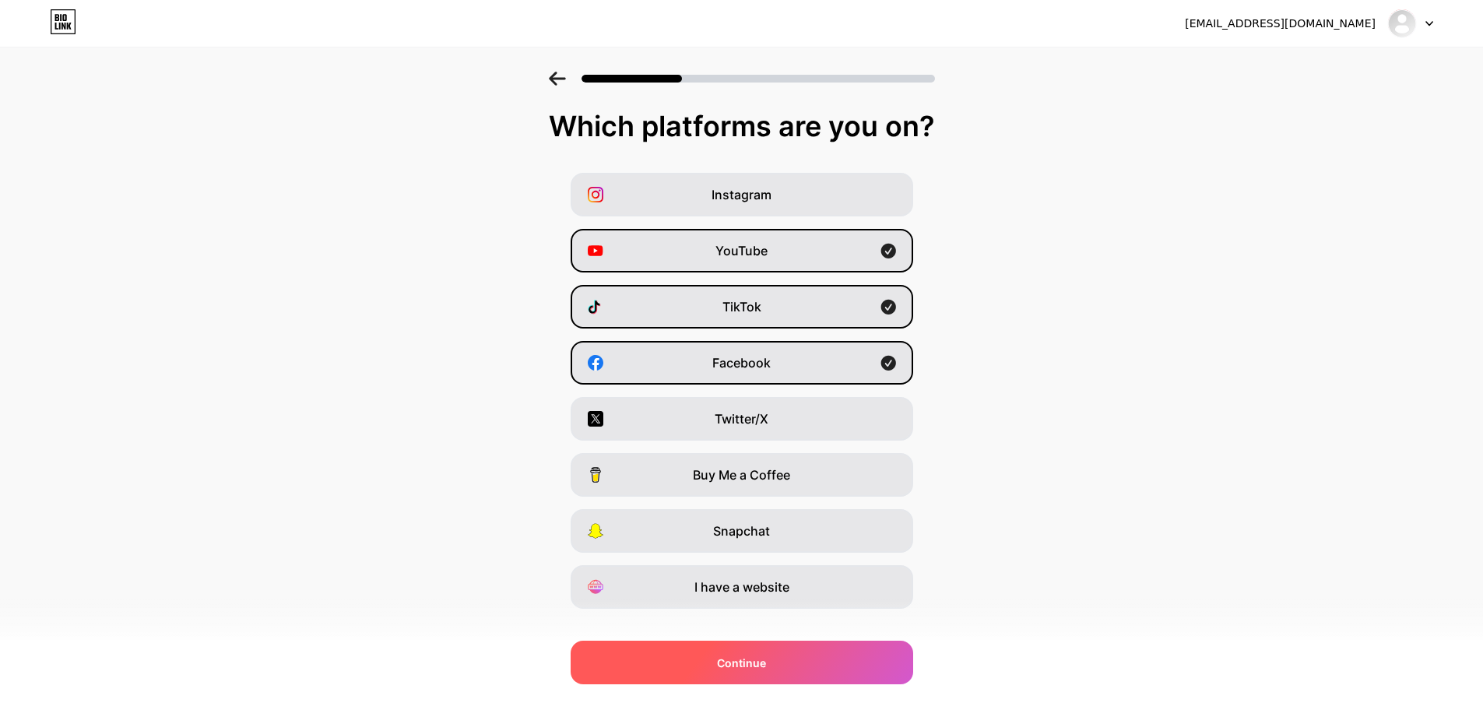 The height and width of the screenshot is (724, 1483). What do you see at coordinates (742, 307) in the screenshot?
I see `span: TikTok` at bounding box center [742, 307].